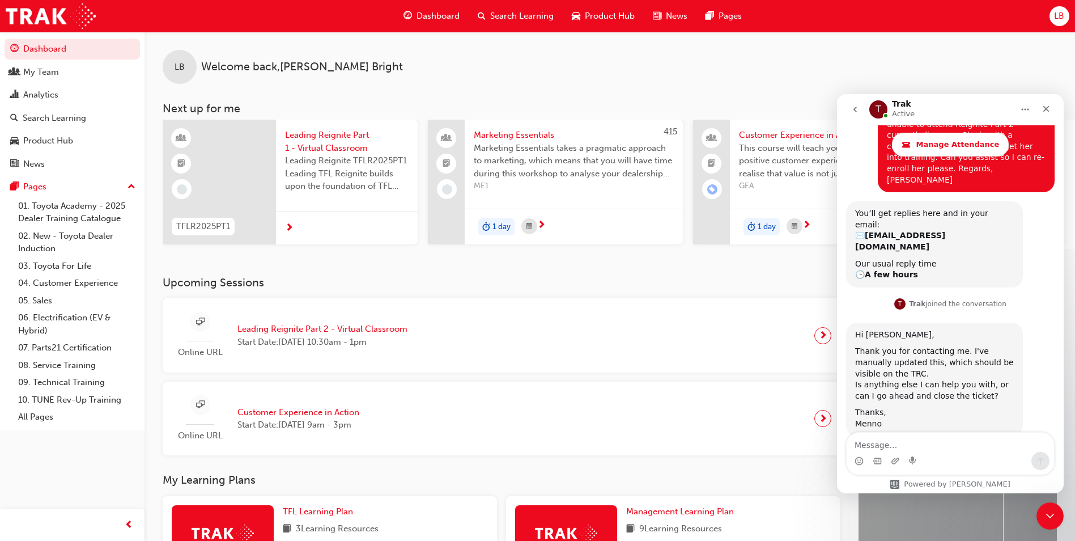 Image resolution: width=1075 pixels, height=541 pixels. I want to click on a: Analytics, so click(72, 95).